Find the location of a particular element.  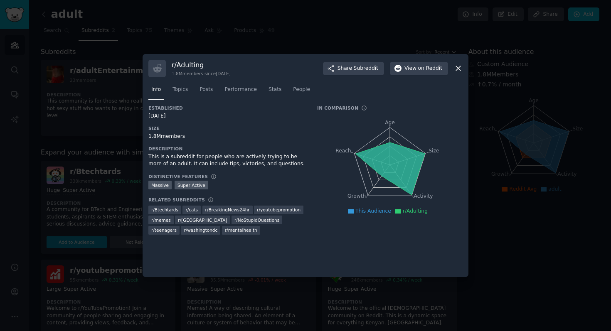

span: r/ Btechtards is located at coordinates (165, 210).